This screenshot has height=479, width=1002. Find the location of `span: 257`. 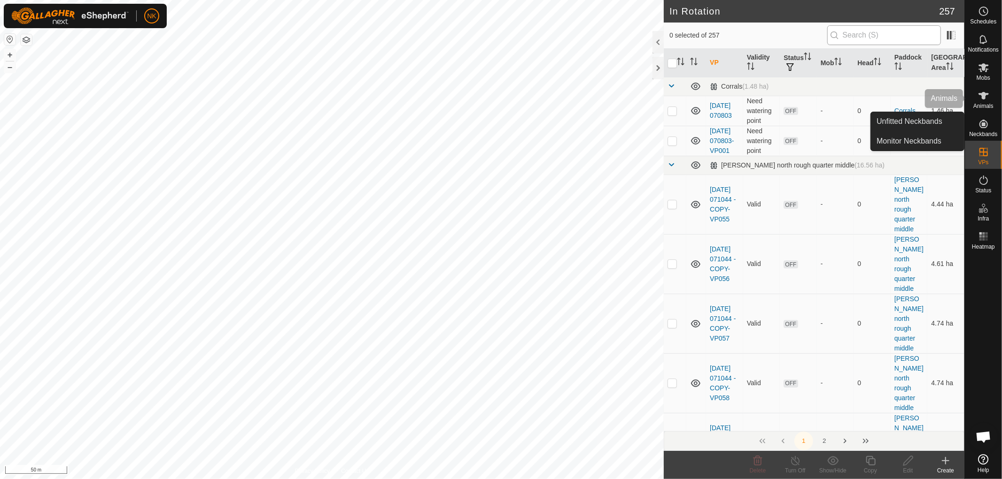

span: 257 is located at coordinates (947, 11).